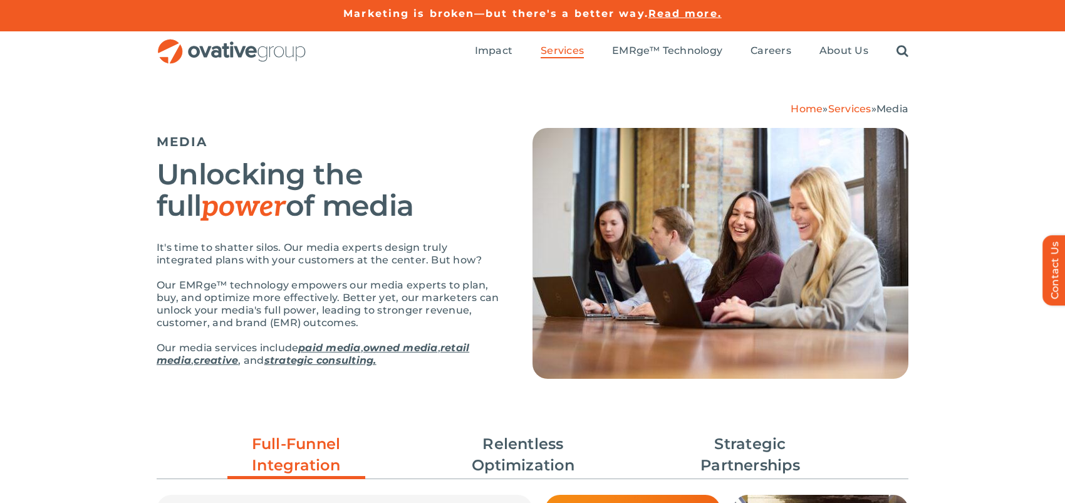 This screenshot has height=503, width=1065. I want to click on nav: Menu, so click(692, 51).